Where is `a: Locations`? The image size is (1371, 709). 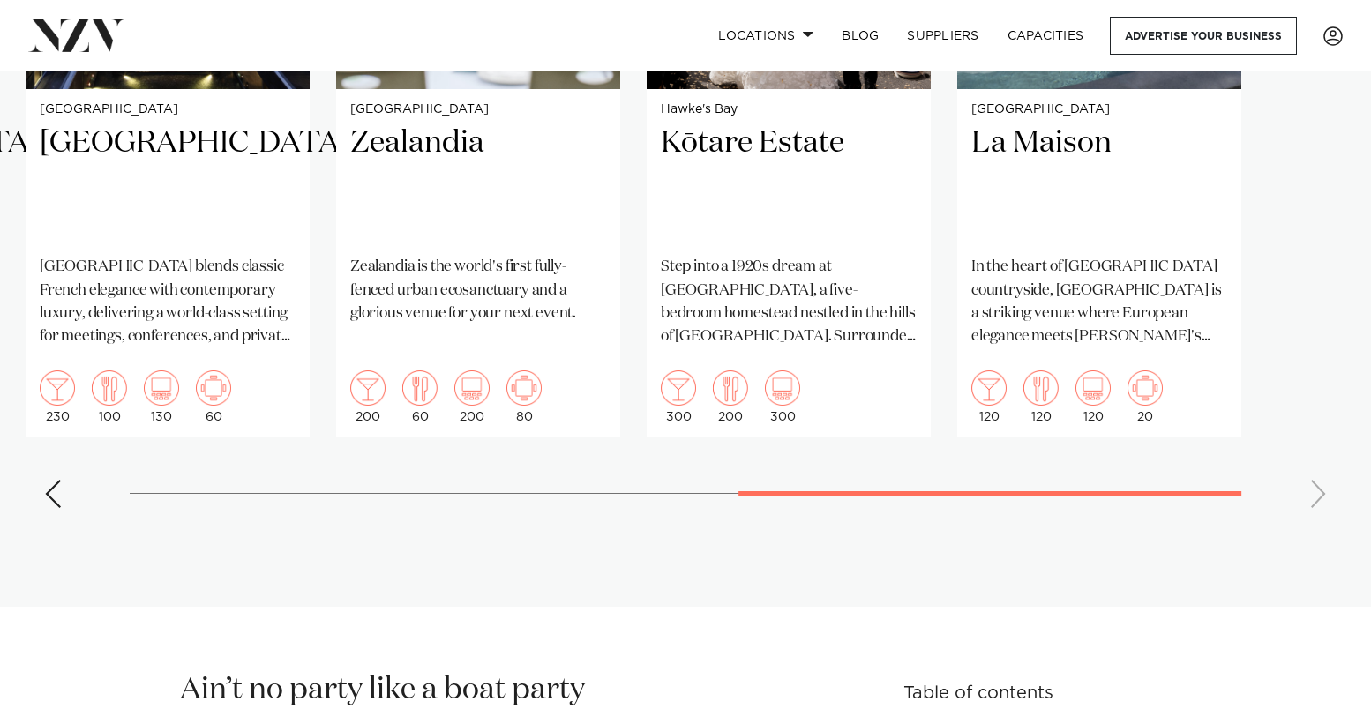
a: Locations is located at coordinates (766, 35).